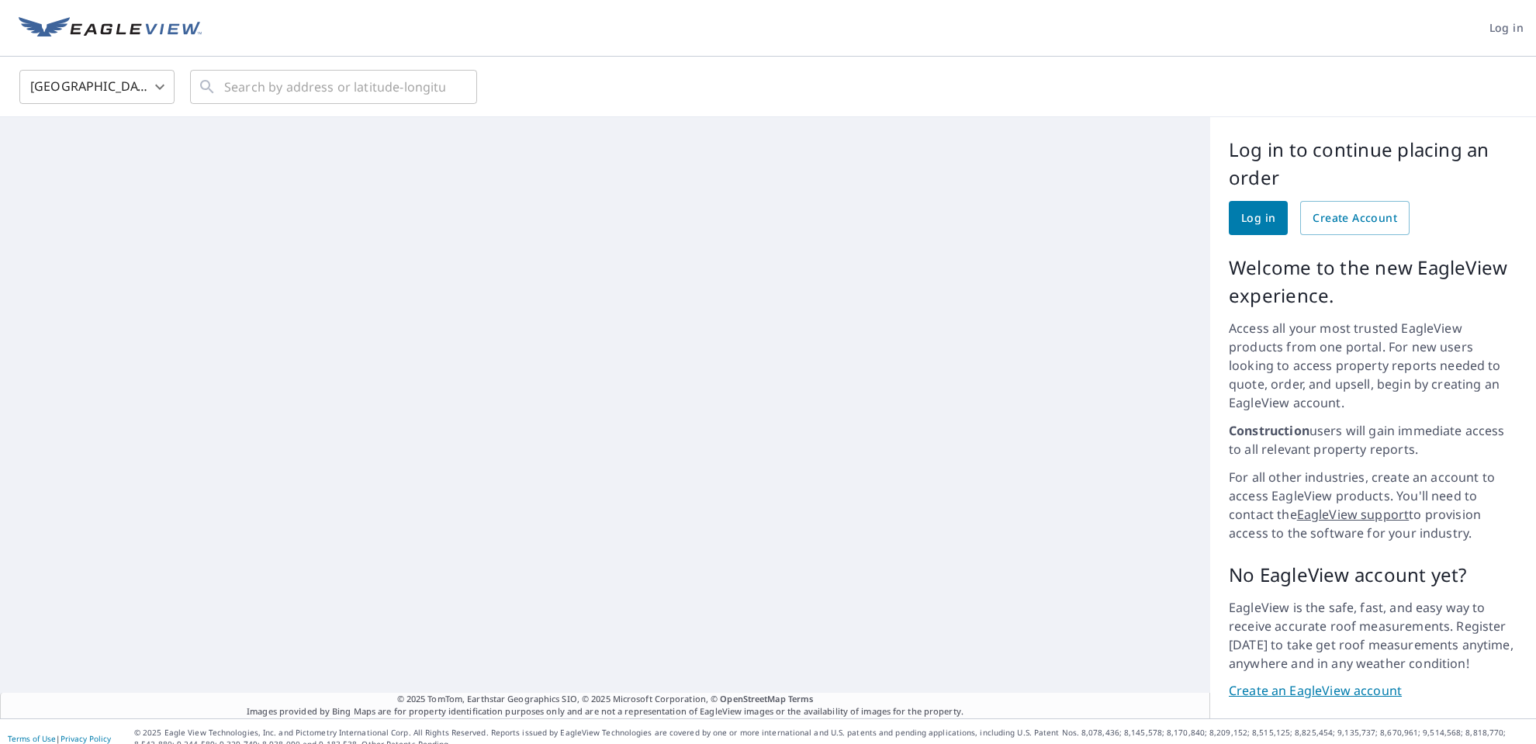 Image resolution: width=1536 pixels, height=744 pixels. I want to click on a: Log in, so click(1258, 218).